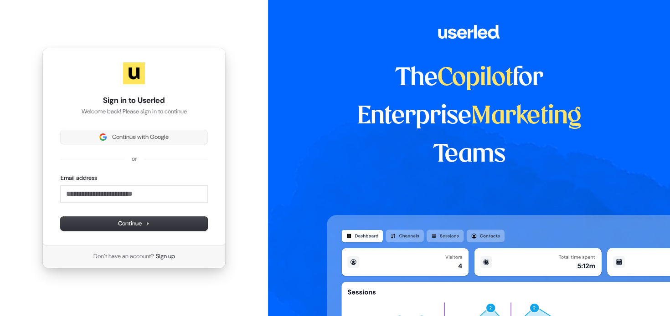  I want to click on img: Sign in with Google, so click(103, 137).